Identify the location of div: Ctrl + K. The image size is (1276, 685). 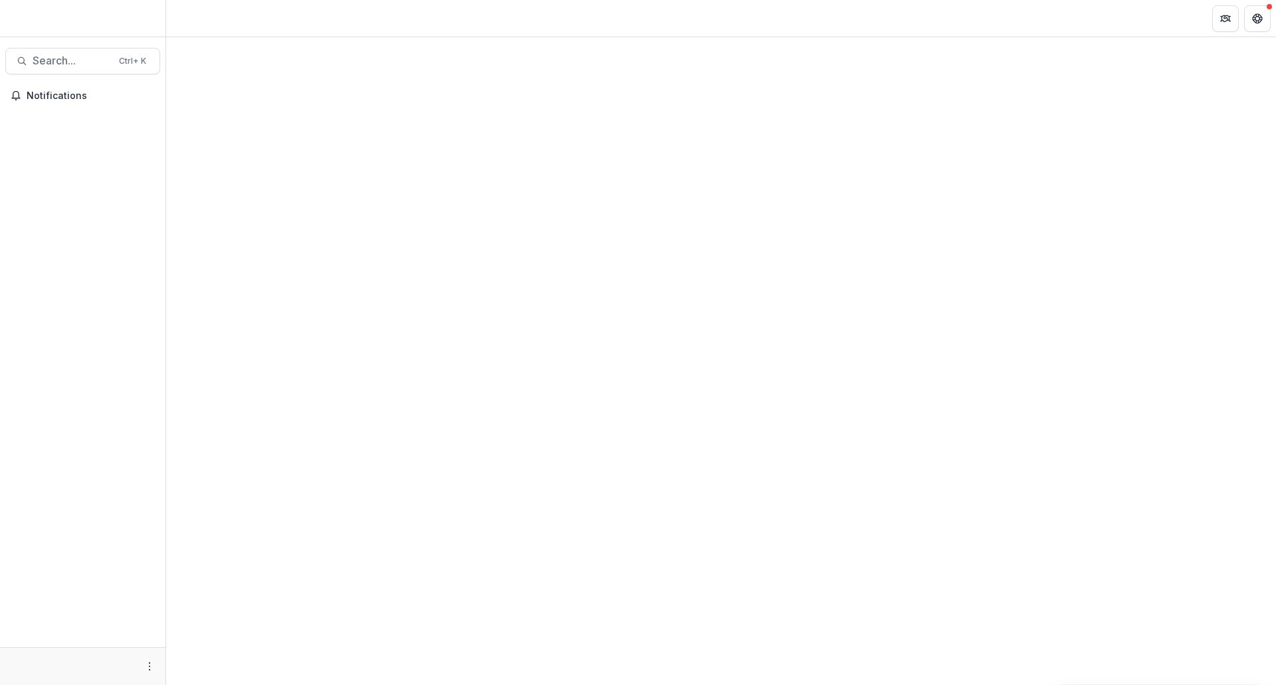
(132, 61).